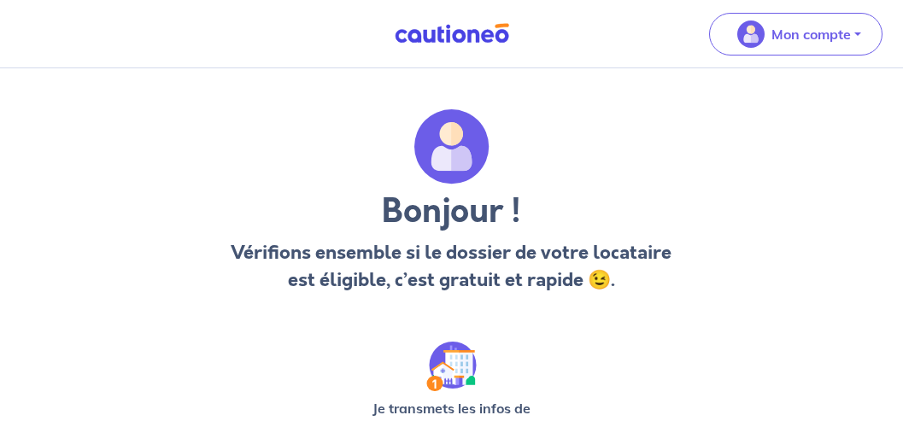 The height and width of the screenshot is (421, 903). Describe the element at coordinates (451, 266) in the screenshot. I see `p: Vérifions ensemble si le dossier de votre locataire est éligible, c’est gratuit et rapide 😉.` at that location.